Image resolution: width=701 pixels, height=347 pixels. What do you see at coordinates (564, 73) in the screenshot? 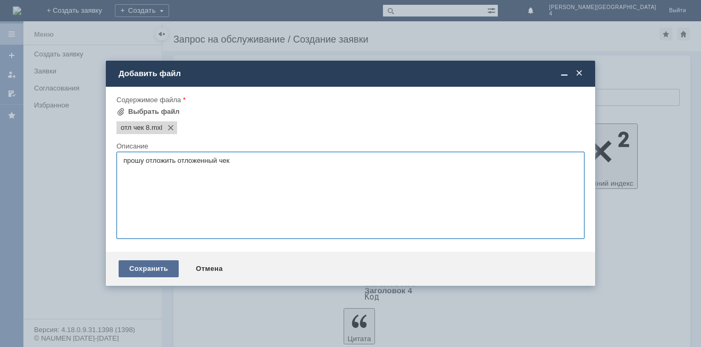
I see `span: Свернуть (Ctrl + M)` at bounding box center [564, 73].